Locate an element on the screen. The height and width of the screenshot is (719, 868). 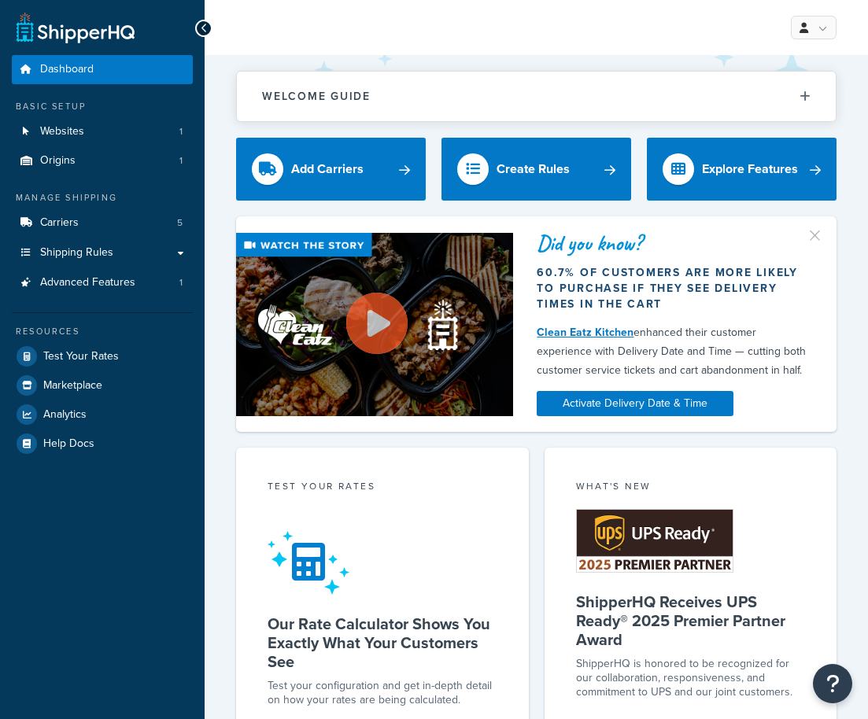
div: Explore Features is located at coordinates (750, 169).